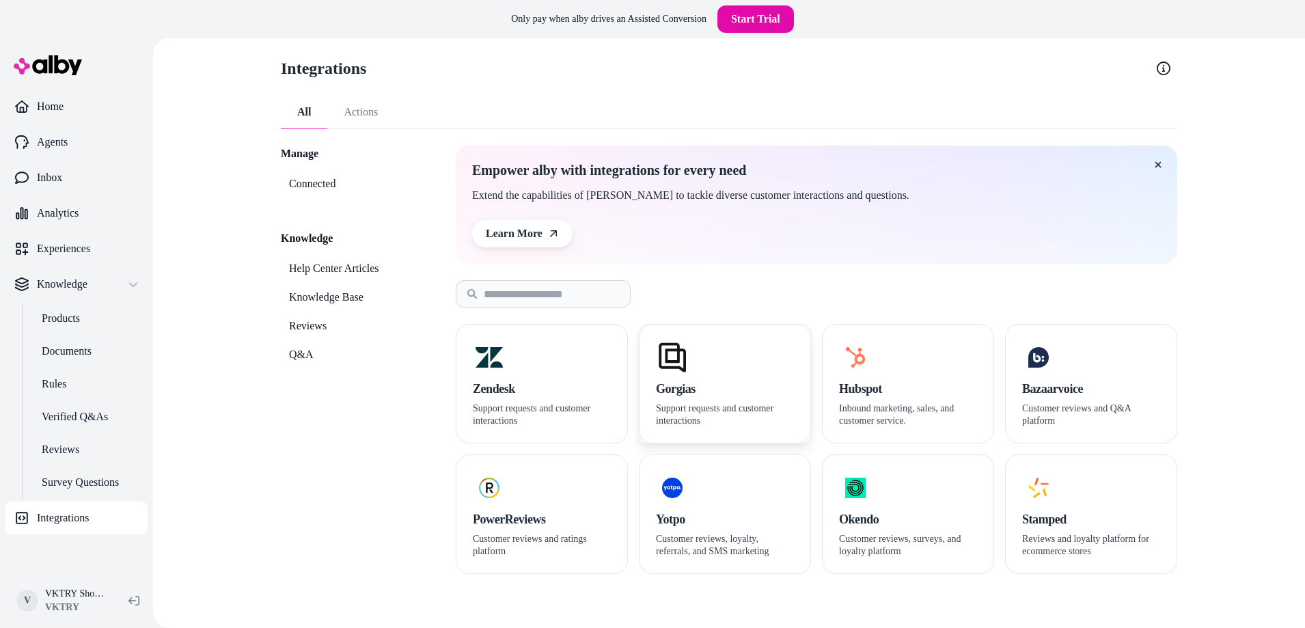 This screenshot has height=628, width=1305. I want to click on span: Knowledge Base, so click(326, 297).